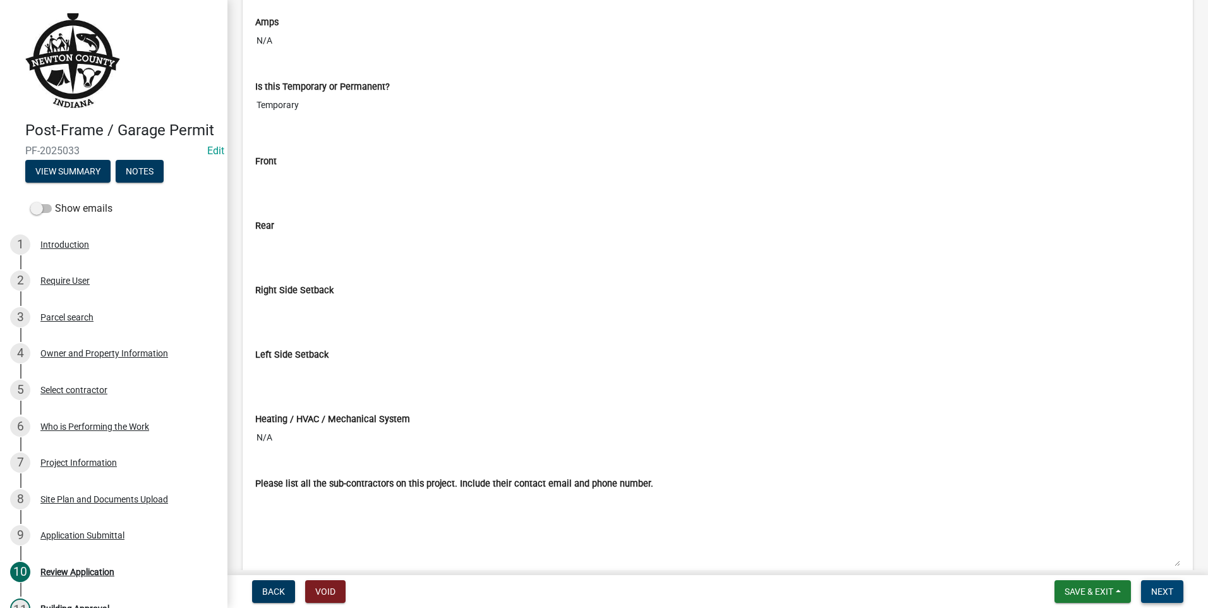 The height and width of the screenshot is (608, 1208). Describe the element at coordinates (74, 390) in the screenshot. I see `div: Select contractor` at that location.